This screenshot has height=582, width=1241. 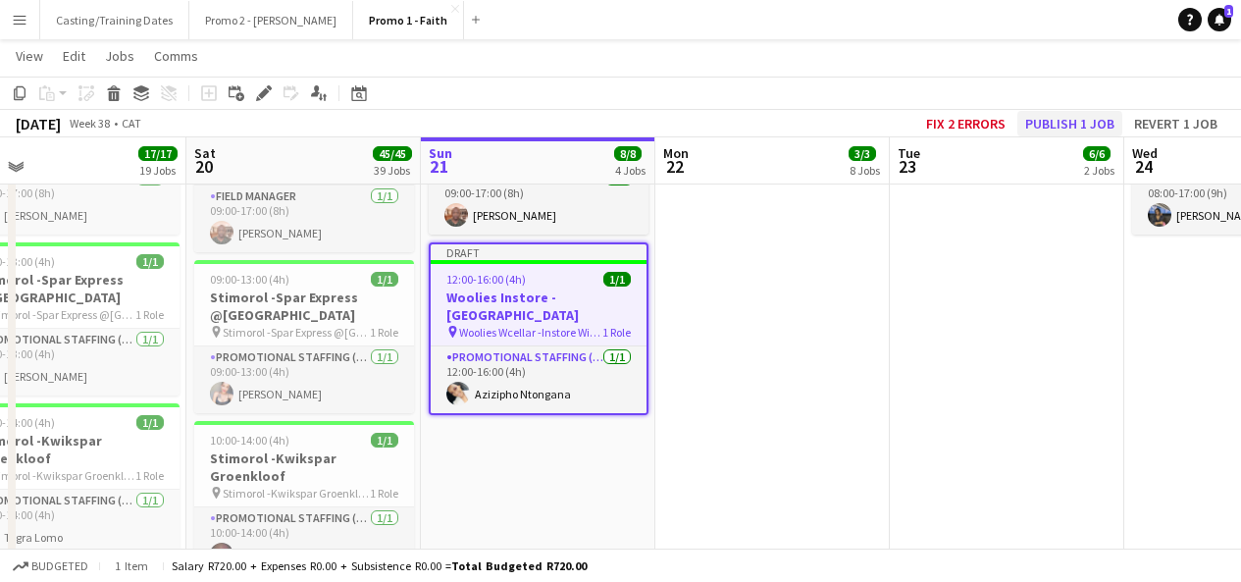 I want to click on a: Edit, so click(x=74, y=56).